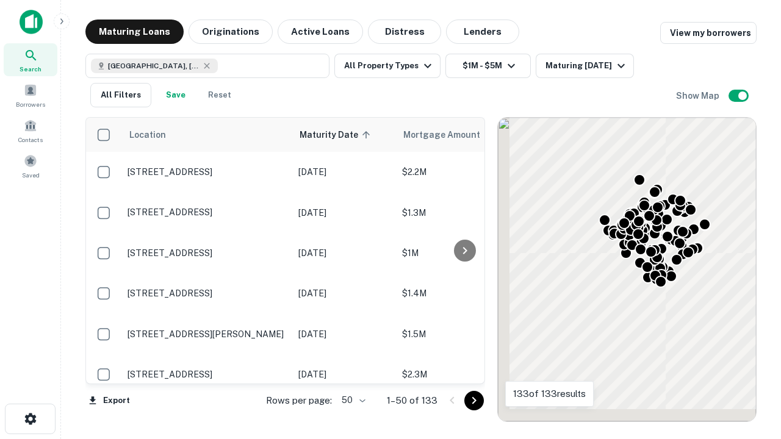 The width and height of the screenshot is (781, 439). What do you see at coordinates (751, 371) in the screenshot?
I see `div: Chat Widget` at bounding box center [751, 371].